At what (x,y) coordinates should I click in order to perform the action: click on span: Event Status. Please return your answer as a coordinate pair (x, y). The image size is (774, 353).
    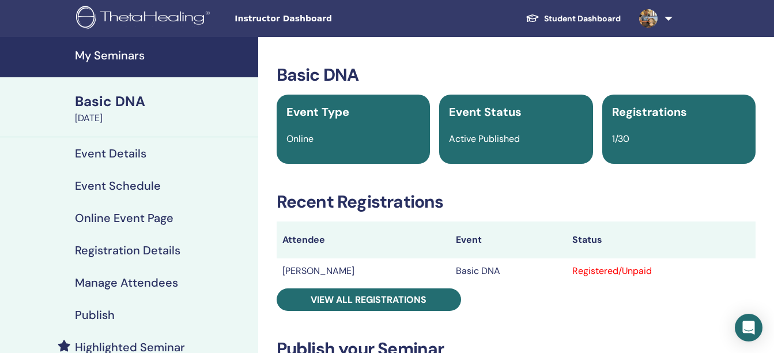
    Looking at the image, I should click on (485, 112).